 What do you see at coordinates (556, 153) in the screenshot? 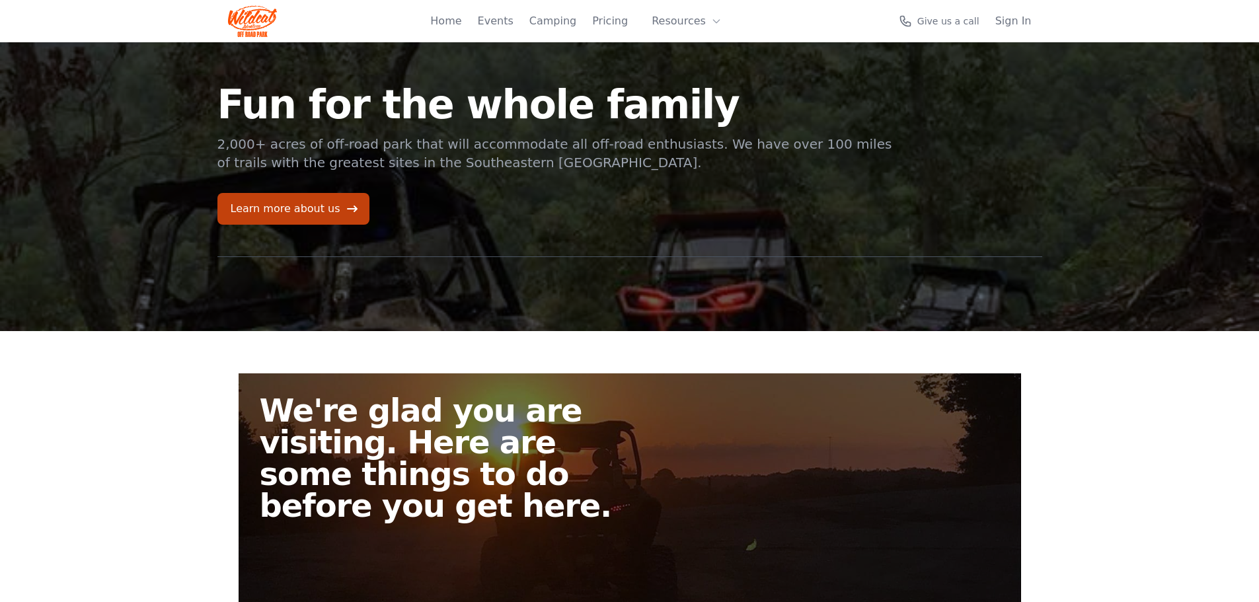
I see `p: 2,000+ acres of off-road park that will accommodate all off-road enthusiasts. We have over 100 mi...` at bounding box center [556, 153].